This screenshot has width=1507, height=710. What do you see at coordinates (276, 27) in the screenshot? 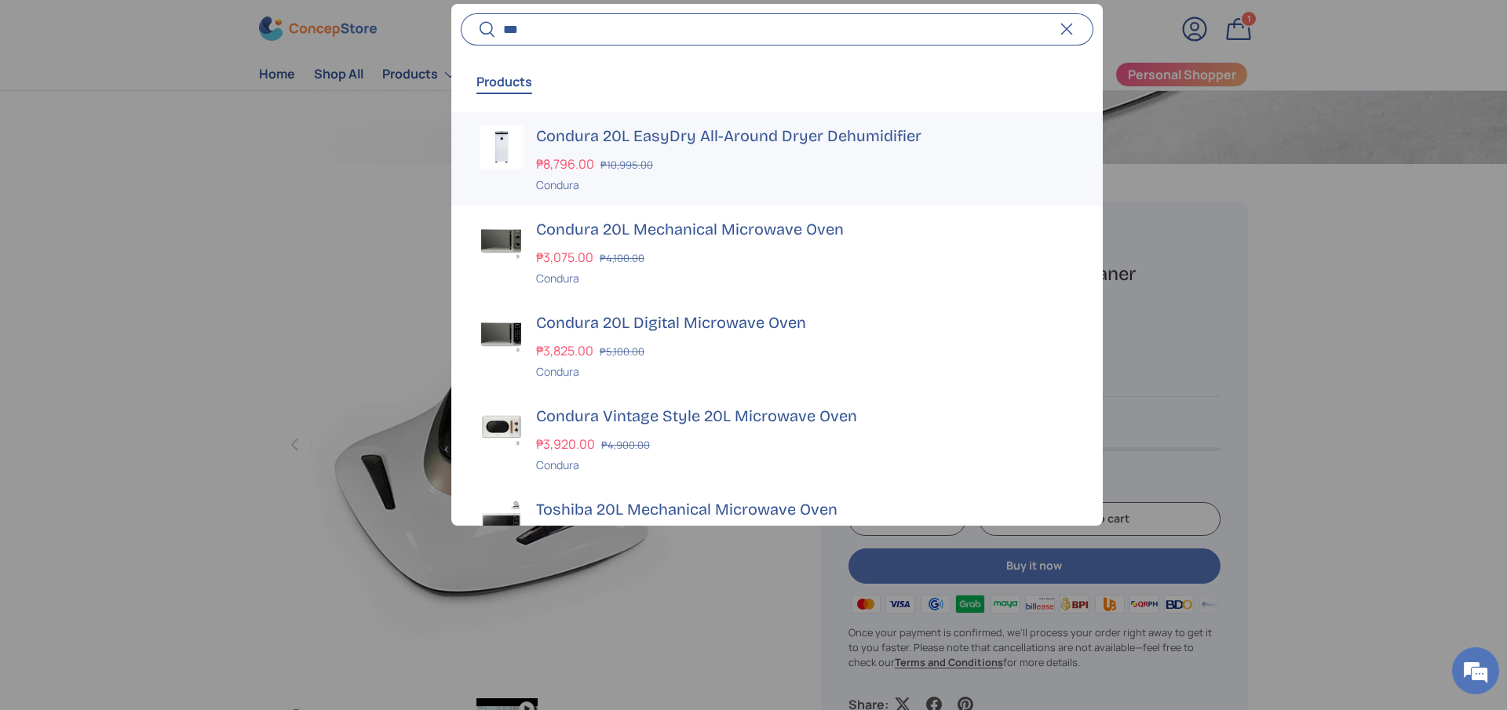
I see `div: Minimize live chat window` at bounding box center [276, 27].